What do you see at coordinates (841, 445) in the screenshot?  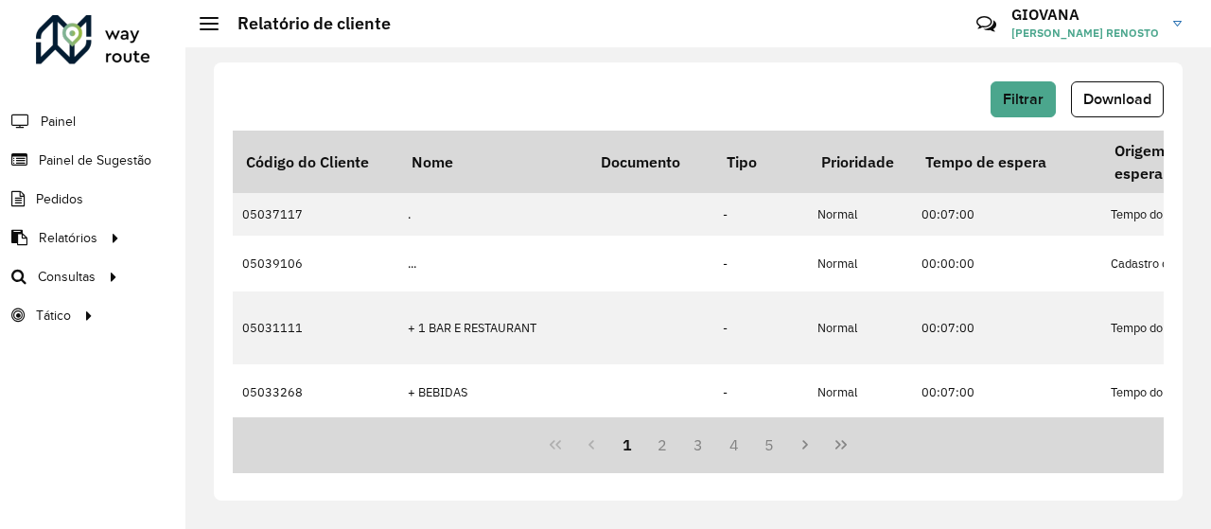 I see `button: Last Page` at bounding box center [841, 445].